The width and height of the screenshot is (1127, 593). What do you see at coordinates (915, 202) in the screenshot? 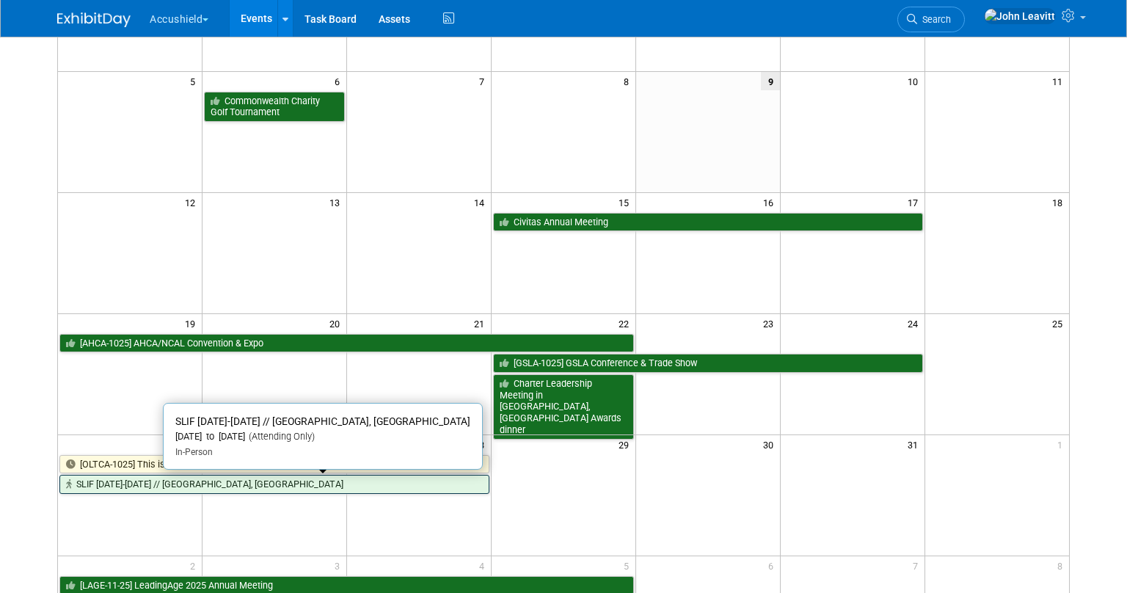
I see `span: 17` at bounding box center [915, 202].